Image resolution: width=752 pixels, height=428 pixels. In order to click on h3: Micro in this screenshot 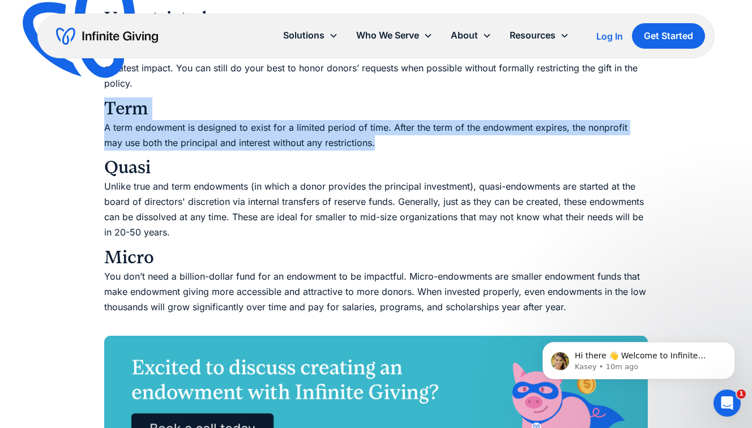, I will do `click(376, 258)`.